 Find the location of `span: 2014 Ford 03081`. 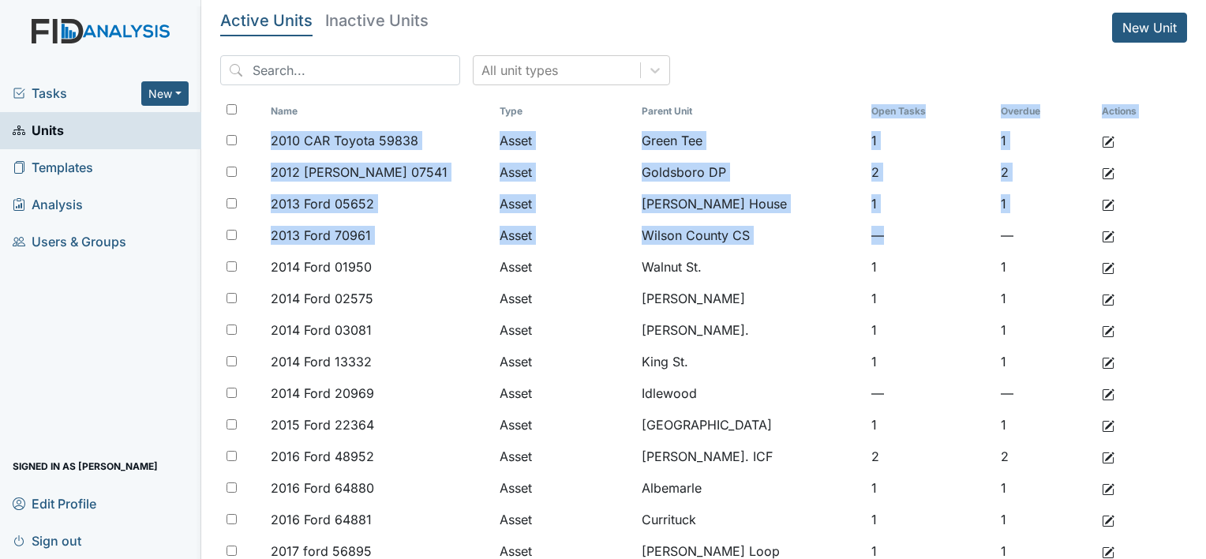

span: 2014 Ford 03081 is located at coordinates (321, 330).